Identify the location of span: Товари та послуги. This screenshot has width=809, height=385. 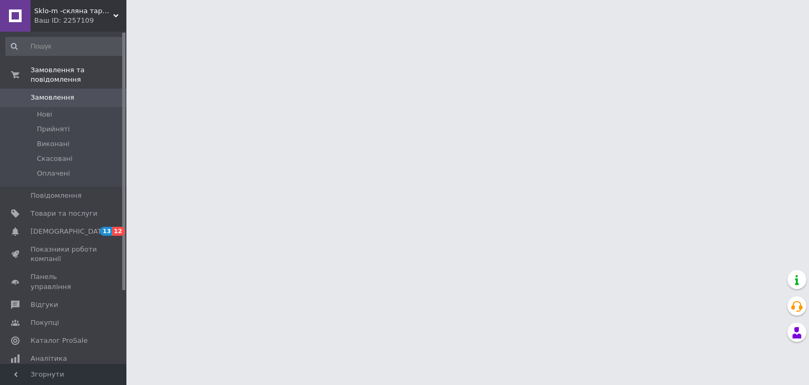
(64, 213).